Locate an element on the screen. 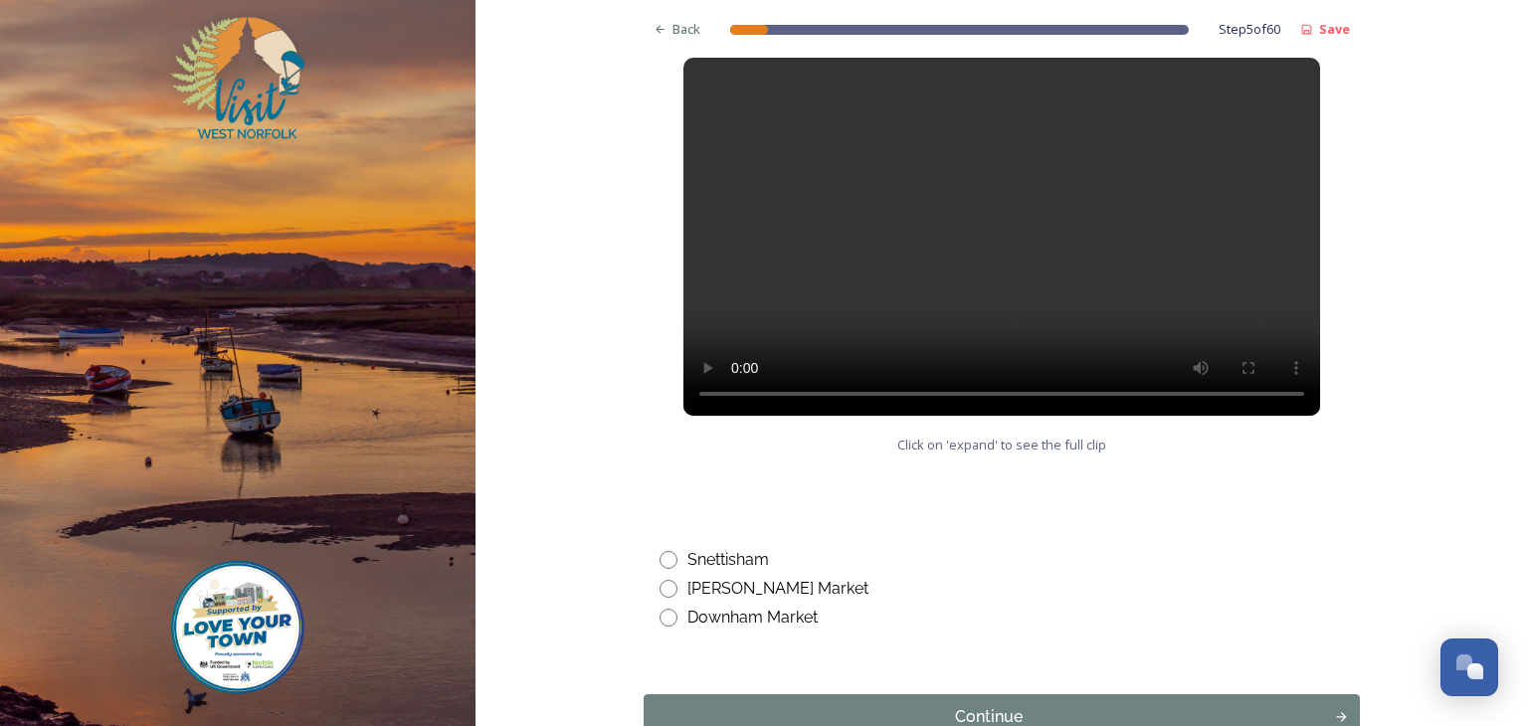 This screenshot has height=726, width=1528. div: Snettisham is located at coordinates (728, 560).